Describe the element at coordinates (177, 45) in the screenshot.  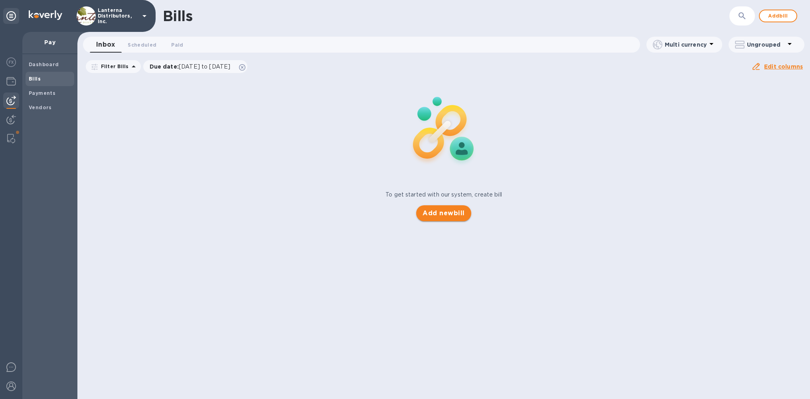
I see `span: Paid` at that location.